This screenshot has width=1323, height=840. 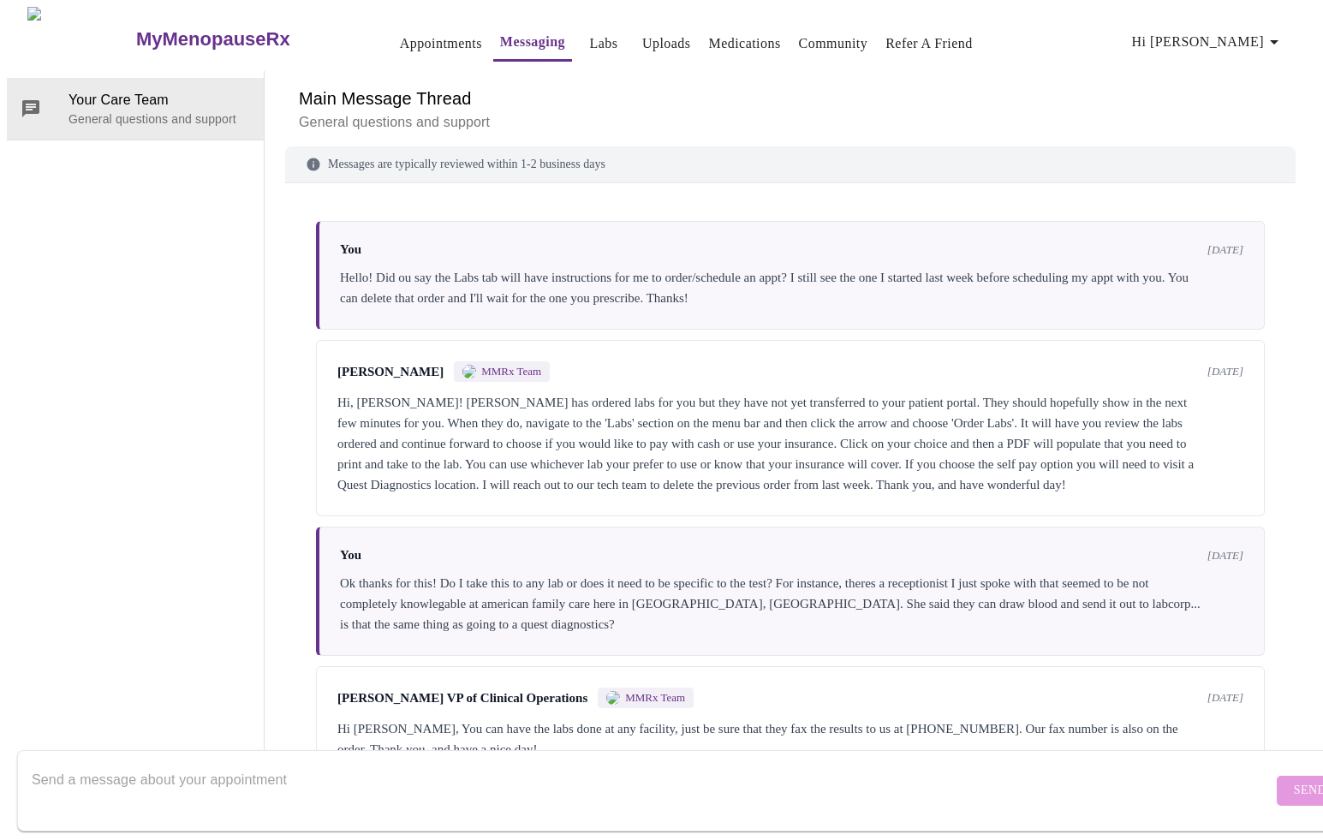 I want to click on button: Uploads, so click(x=666, y=44).